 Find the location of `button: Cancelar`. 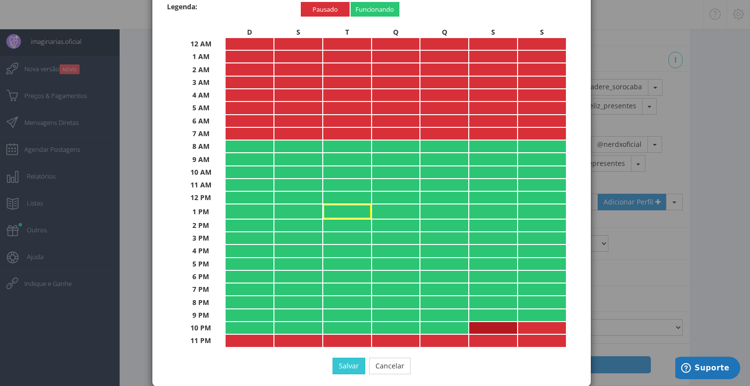

button: Cancelar is located at coordinates (390, 366).